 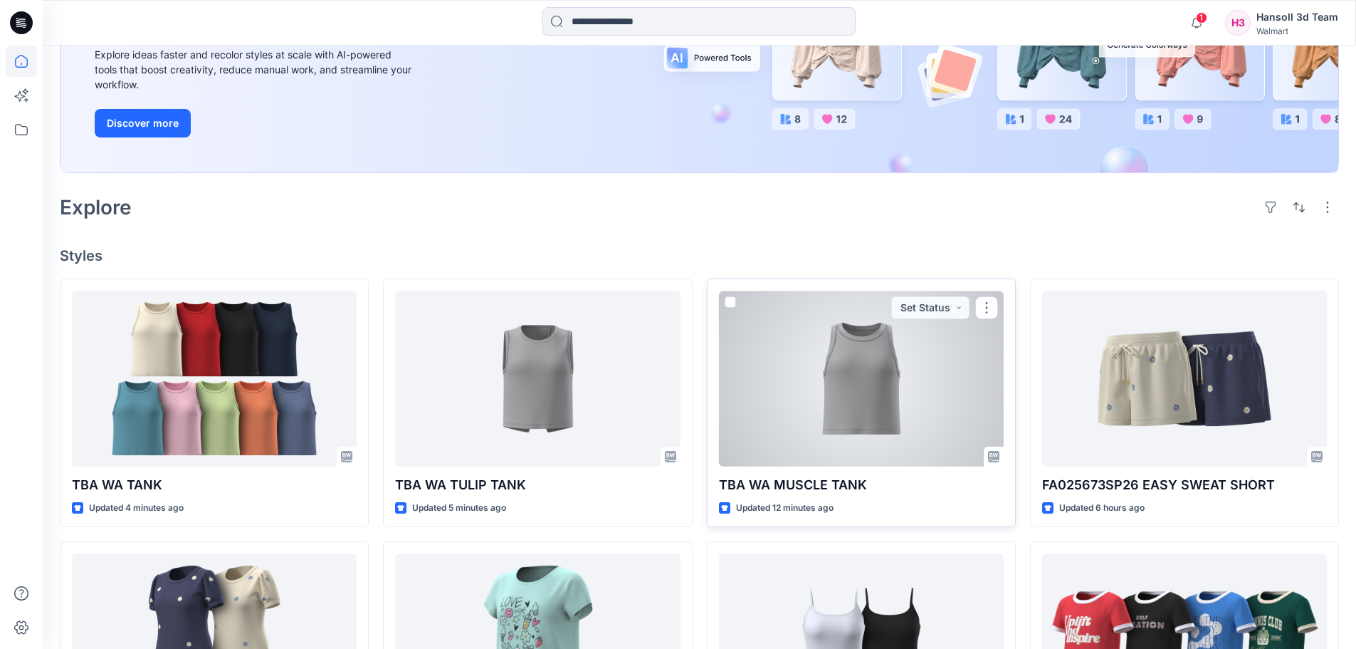 I want to click on p: TBA WA TANK, so click(x=214, y=485).